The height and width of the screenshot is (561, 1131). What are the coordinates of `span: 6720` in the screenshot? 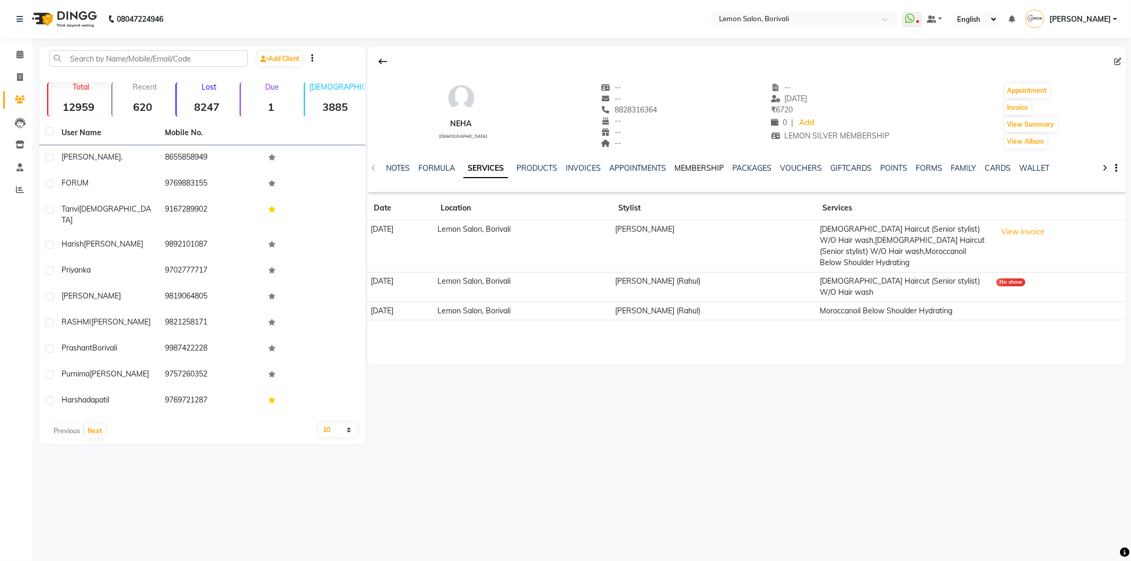 It's located at (781, 110).